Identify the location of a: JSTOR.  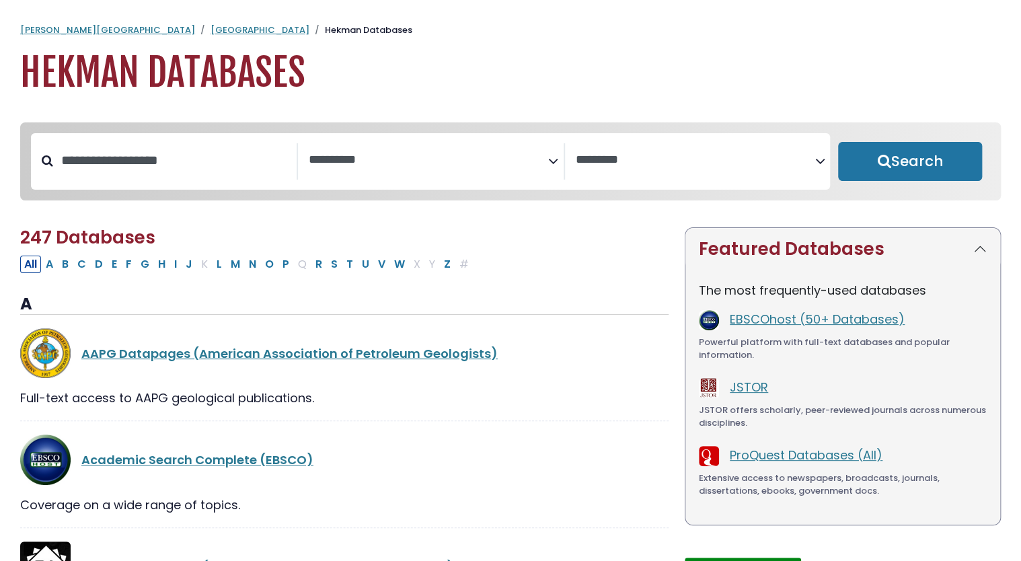
(748, 387).